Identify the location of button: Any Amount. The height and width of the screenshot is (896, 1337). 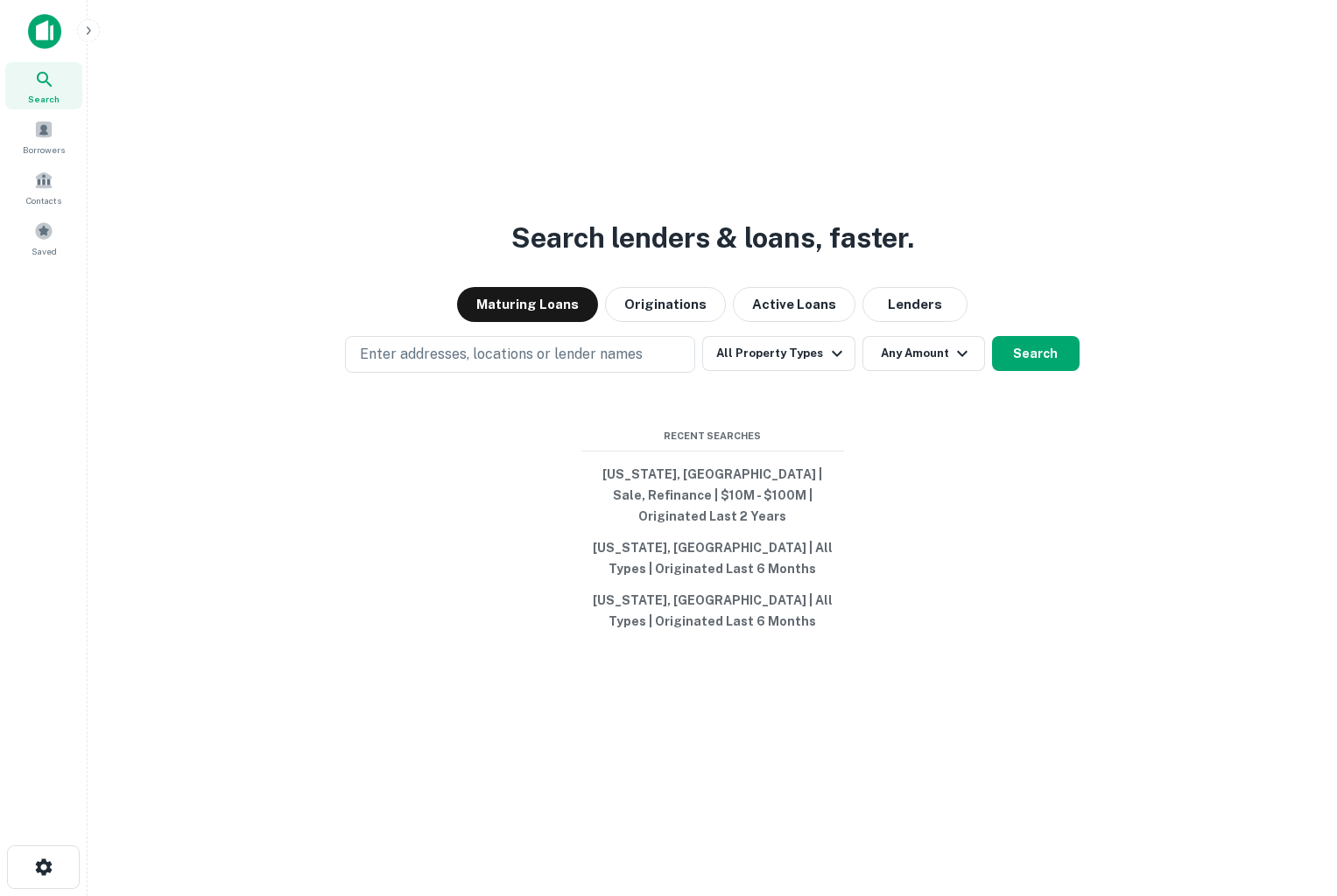
(924, 354).